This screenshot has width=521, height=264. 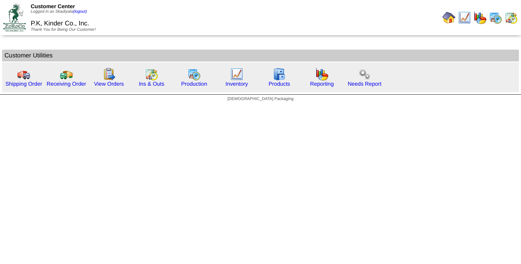 What do you see at coordinates (63, 29) in the screenshot?
I see `span: Thank You for Being Our Customer!` at bounding box center [63, 29].